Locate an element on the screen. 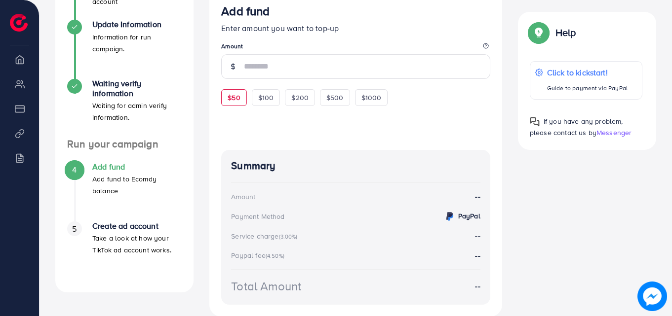 This screenshot has width=672, height=316. span: $1000 is located at coordinates (371, 98).